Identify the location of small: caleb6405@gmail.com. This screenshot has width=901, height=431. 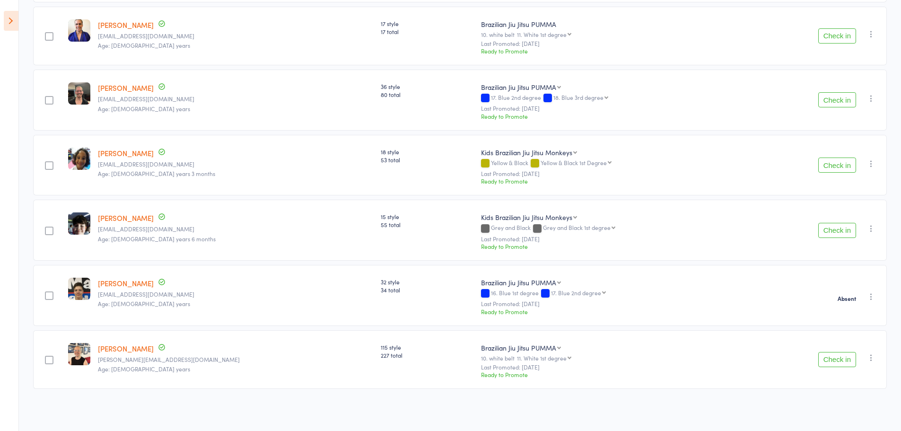
(236, 294).